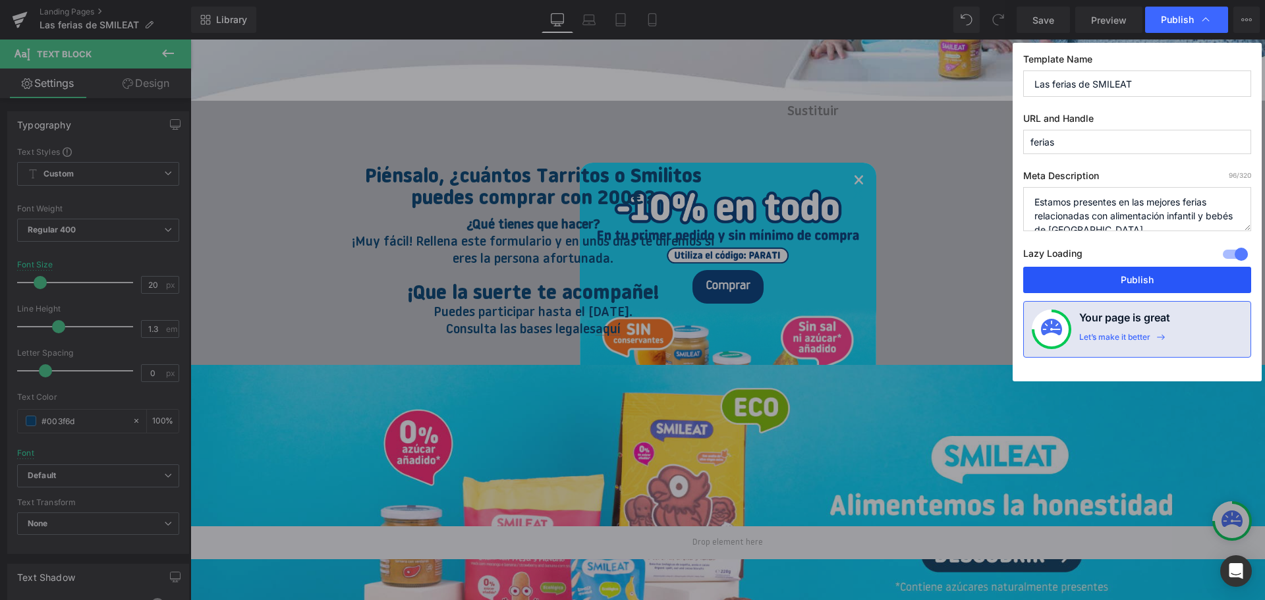  Describe the element at coordinates (1240, 175) in the screenshot. I see `span: /320` at that location.